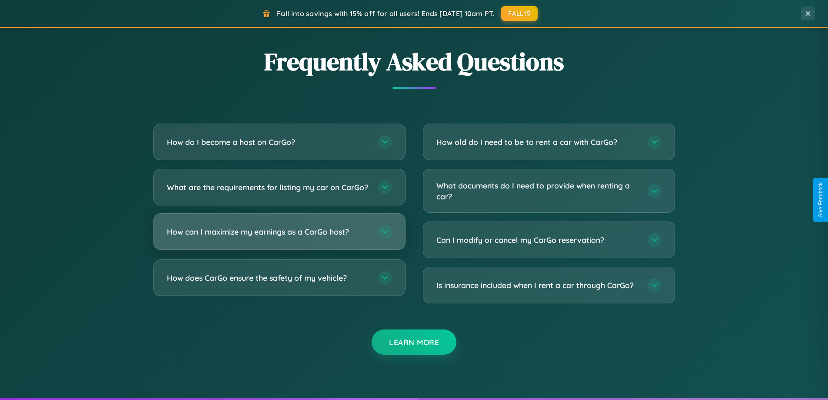  I want to click on h3: What are the requirements for listing my car on CarGo?, so click(268, 187).